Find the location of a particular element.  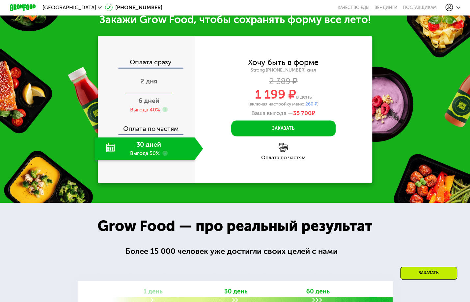

span: 6 дней is located at coordinates (149, 100).